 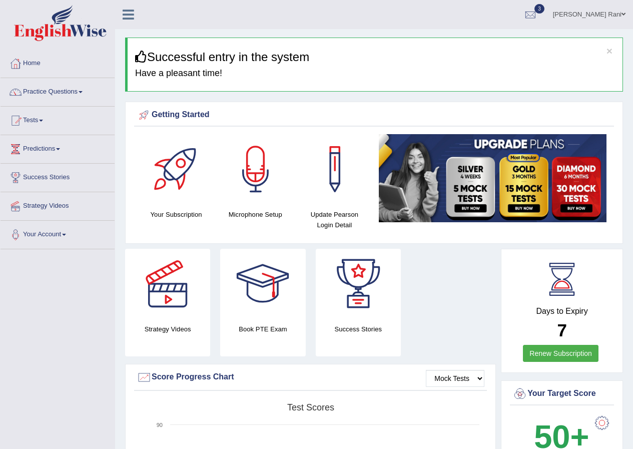 What do you see at coordinates (160, 425) in the screenshot?
I see `text: 90` at bounding box center [160, 425].